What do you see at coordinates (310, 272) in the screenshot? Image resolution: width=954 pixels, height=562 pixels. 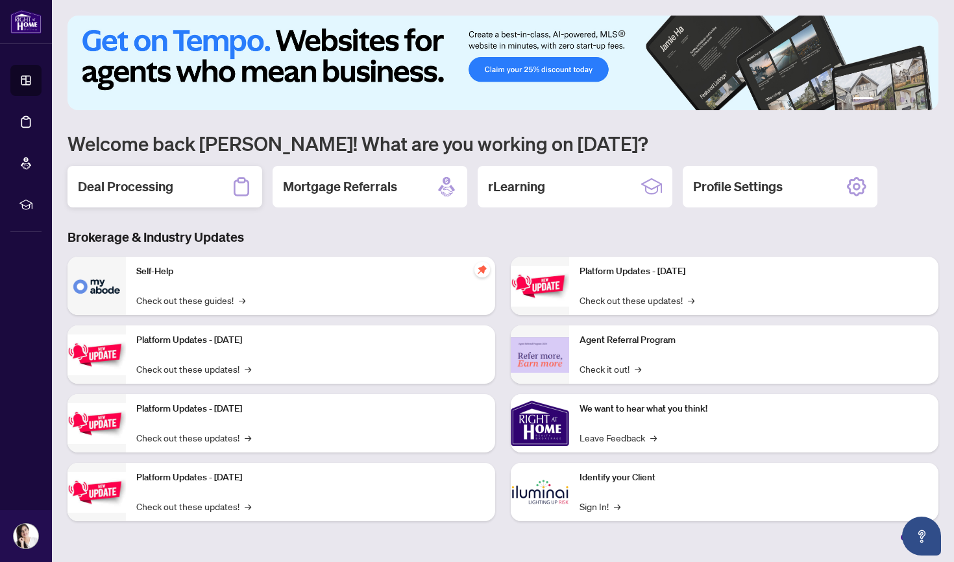 I see `p: Self-Help` at bounding box center [310, 272].